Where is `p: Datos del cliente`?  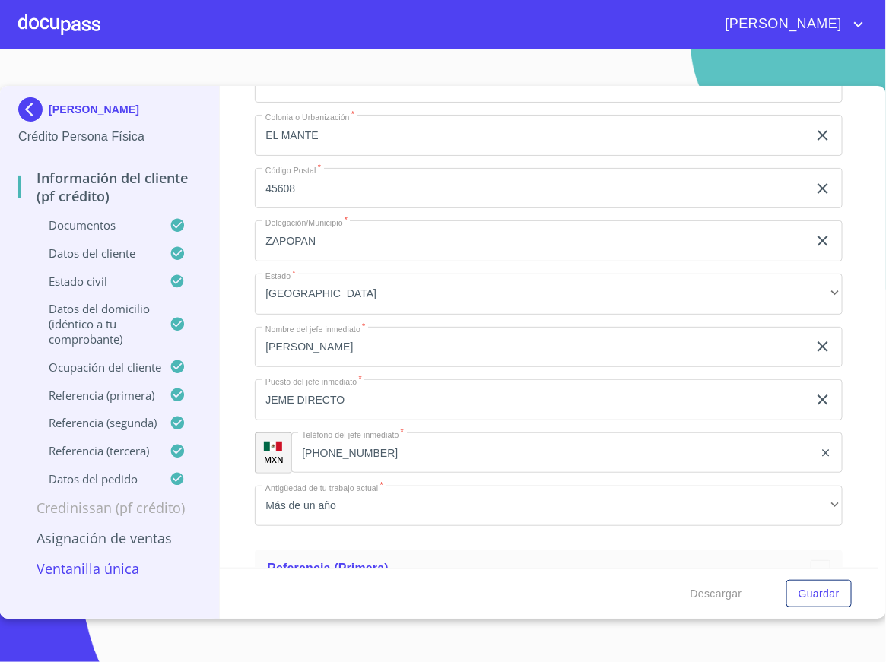 p: Datos del cliente is located at coordinates (94, 253).